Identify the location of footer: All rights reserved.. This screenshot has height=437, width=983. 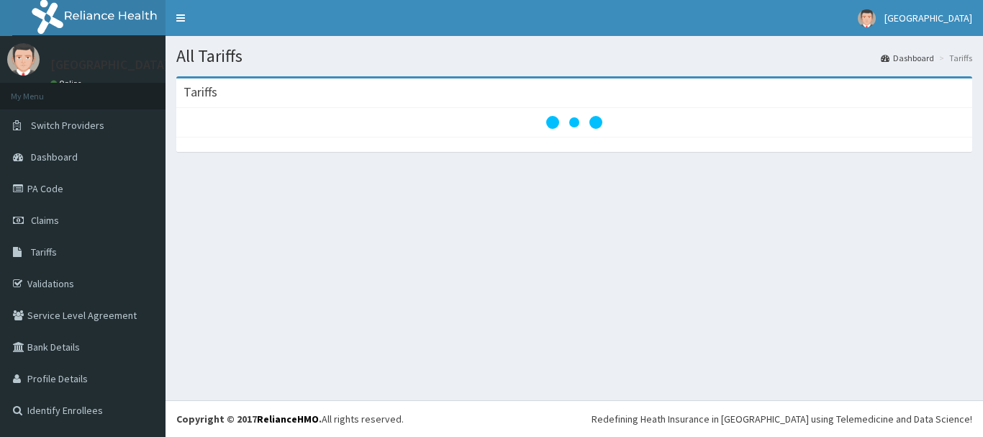
(575, 418).